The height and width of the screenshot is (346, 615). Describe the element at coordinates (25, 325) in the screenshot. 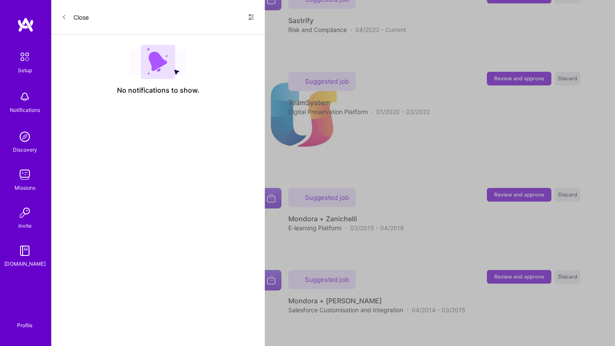

I see `div: Profile` at that location.